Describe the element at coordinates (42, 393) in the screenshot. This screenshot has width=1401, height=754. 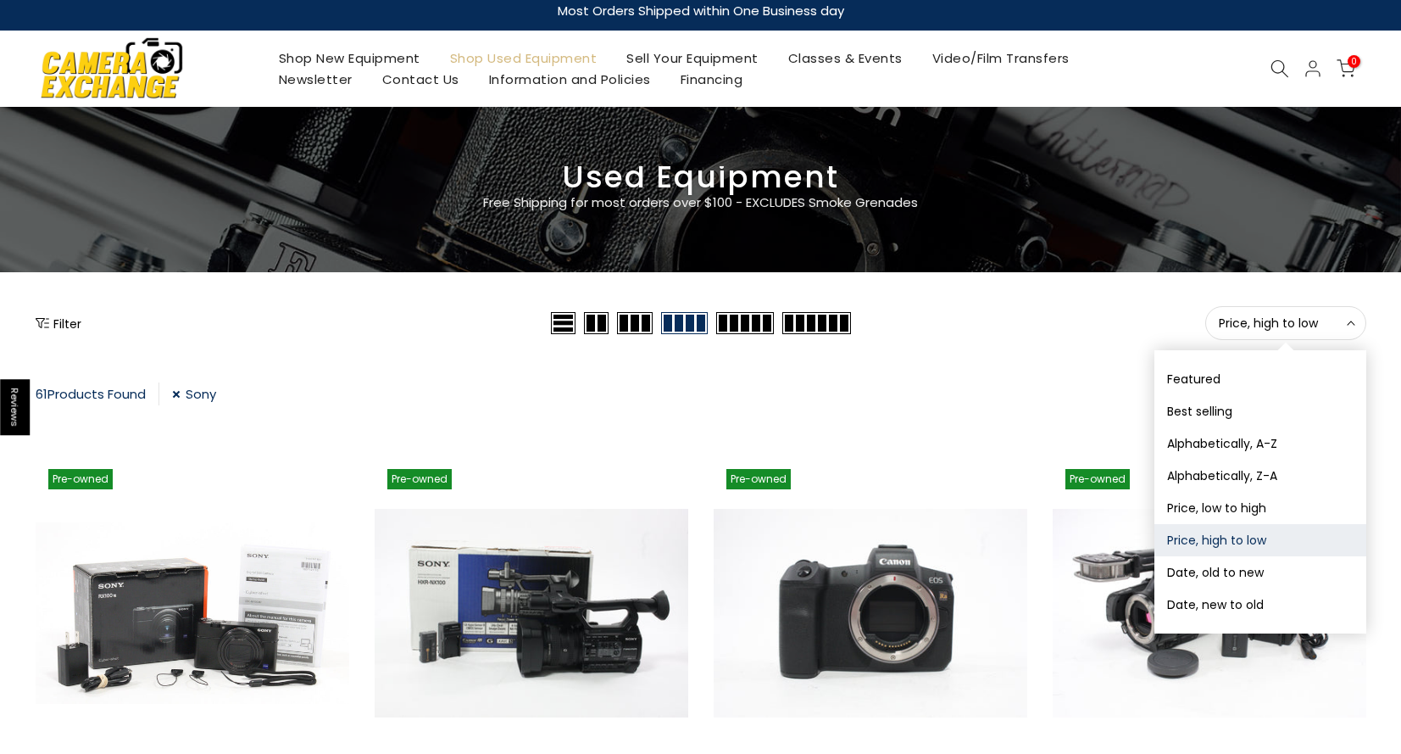
I see `span: 61` at that location.